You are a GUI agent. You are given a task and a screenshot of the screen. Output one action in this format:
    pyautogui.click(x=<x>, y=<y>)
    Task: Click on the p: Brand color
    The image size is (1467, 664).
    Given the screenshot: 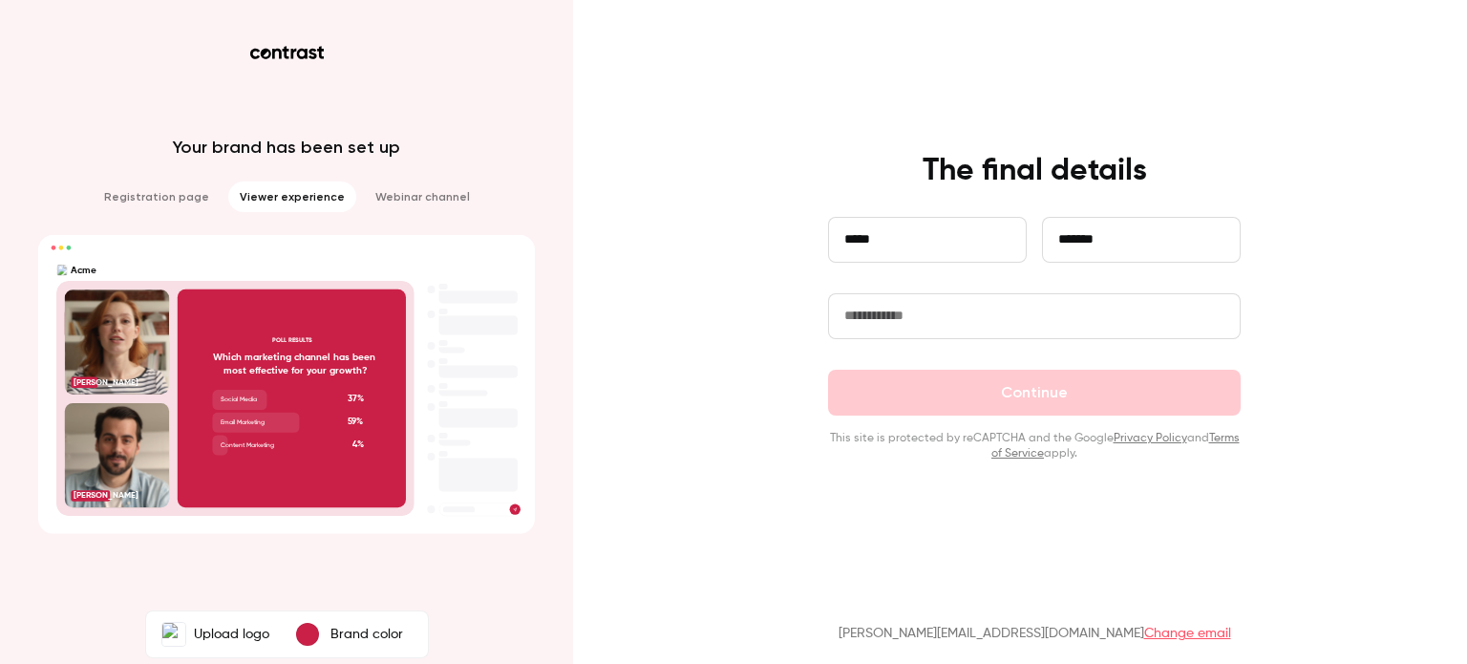 What is the action you would take?
    pyautogui.click(x=367, y=634)
    